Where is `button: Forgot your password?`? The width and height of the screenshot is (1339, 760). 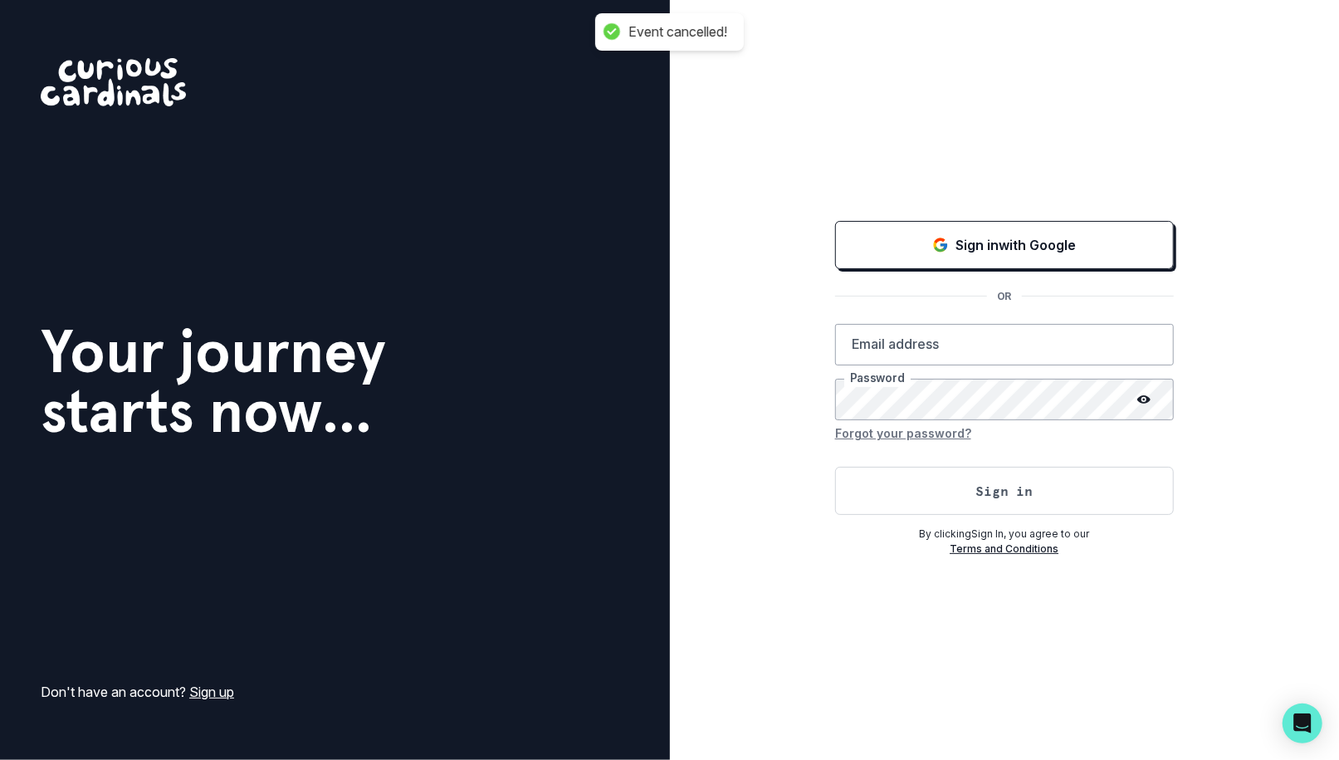
button: Forgot your password? is located at coordinates (903, 433).